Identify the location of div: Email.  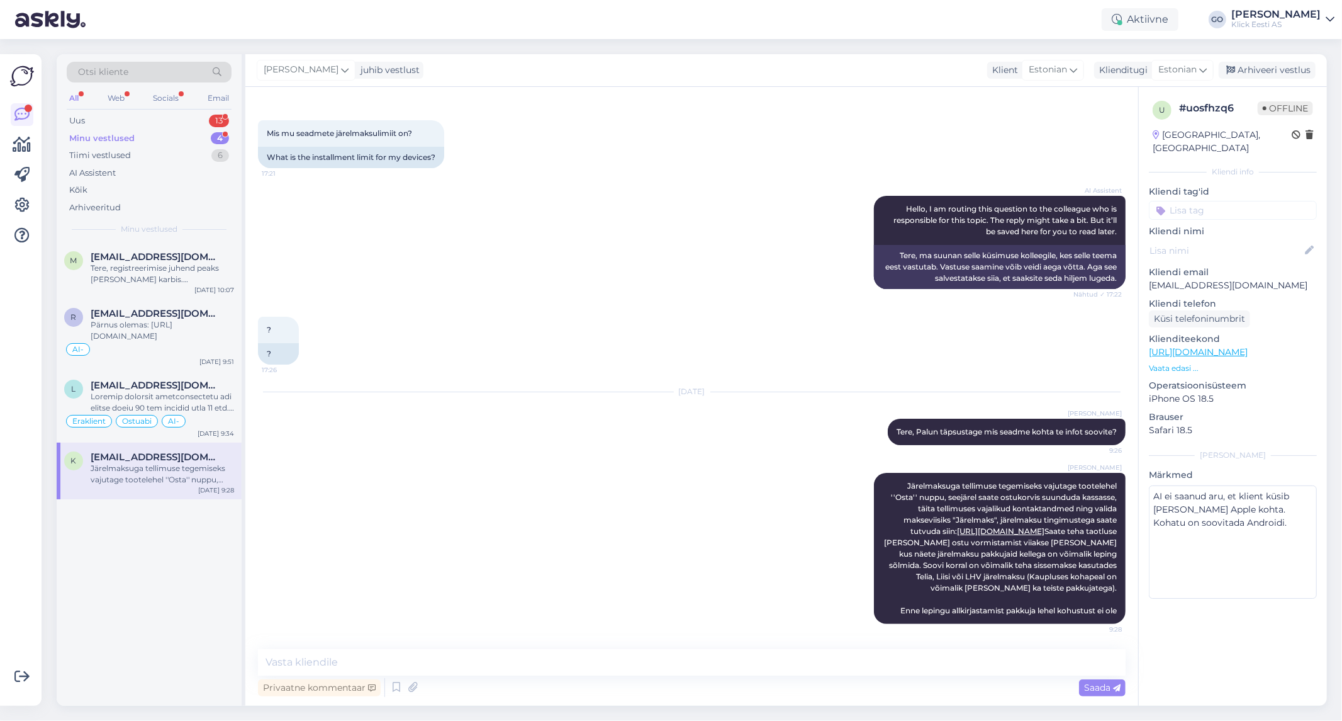
(218, 98).